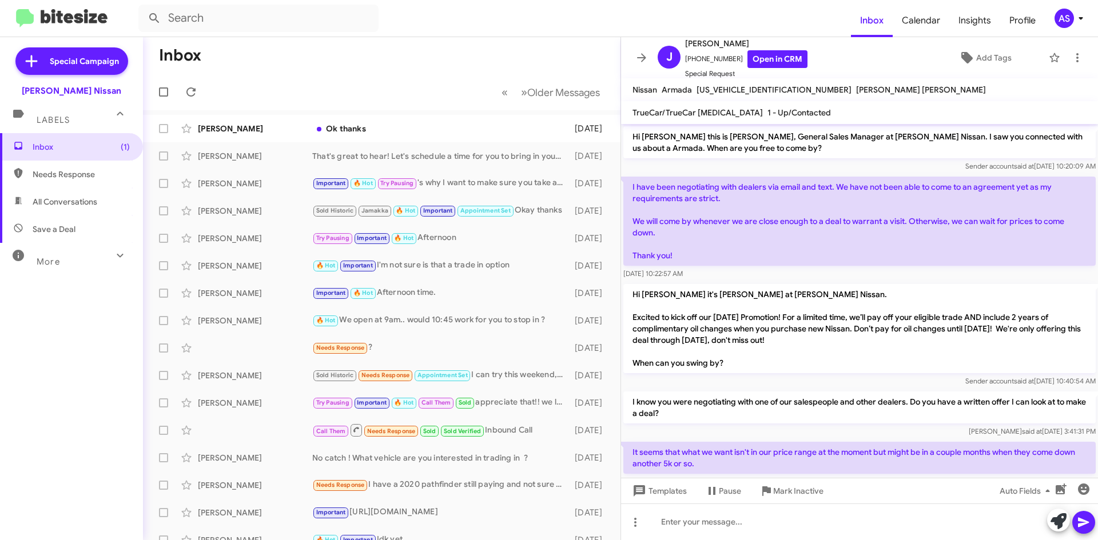 The width and height of the screenshot is (1098, 540). I want to click on div: Okay thanks, so click(440, 210).